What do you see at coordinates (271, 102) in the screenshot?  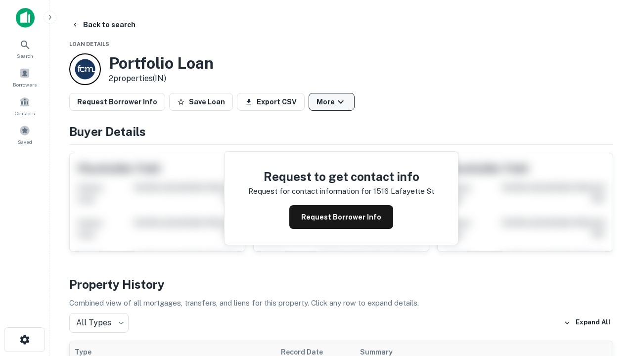 I see `button: Export CSV` at bounding box center [271, 102].